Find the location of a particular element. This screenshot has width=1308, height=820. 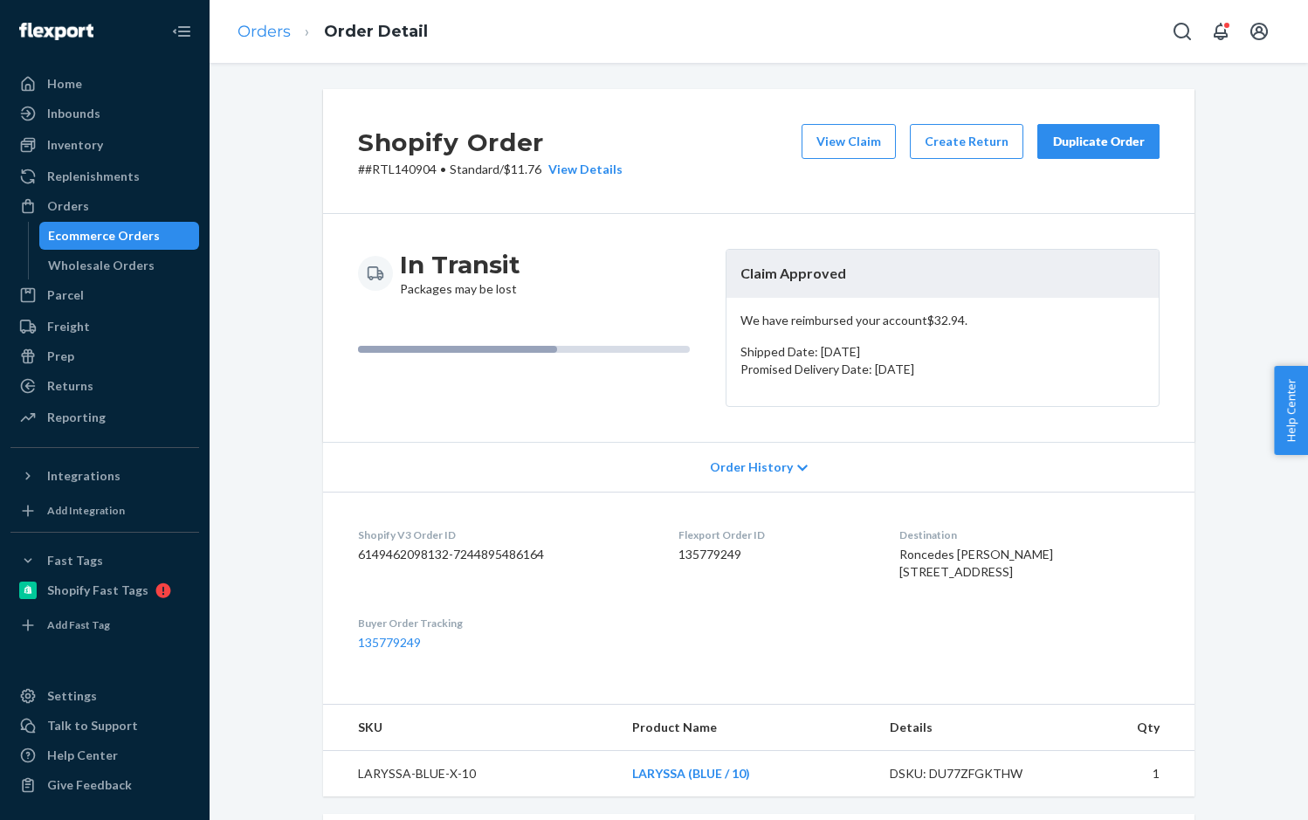

button: Fast Tags is located at coordinates (105, 561).